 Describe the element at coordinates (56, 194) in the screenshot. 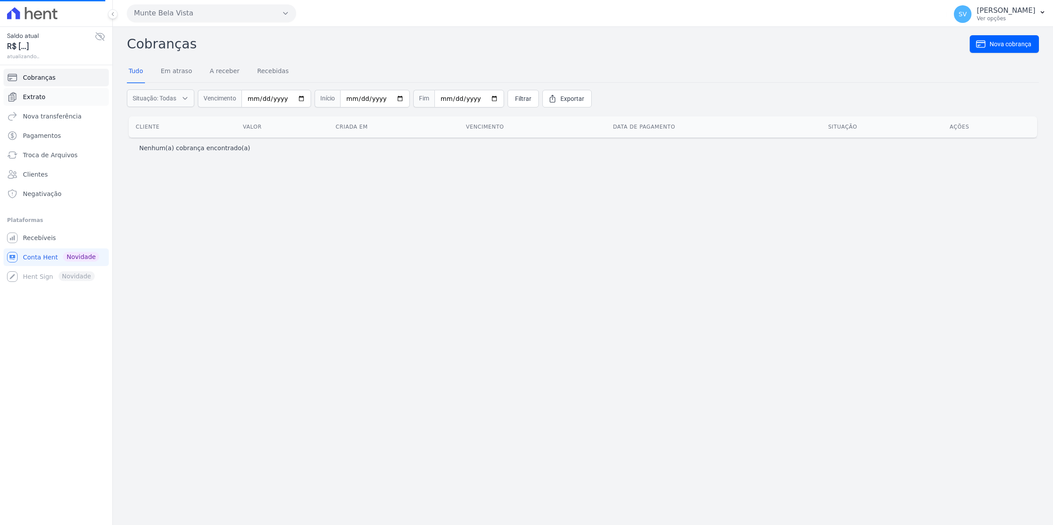

I see `a: Negativação` at that location.